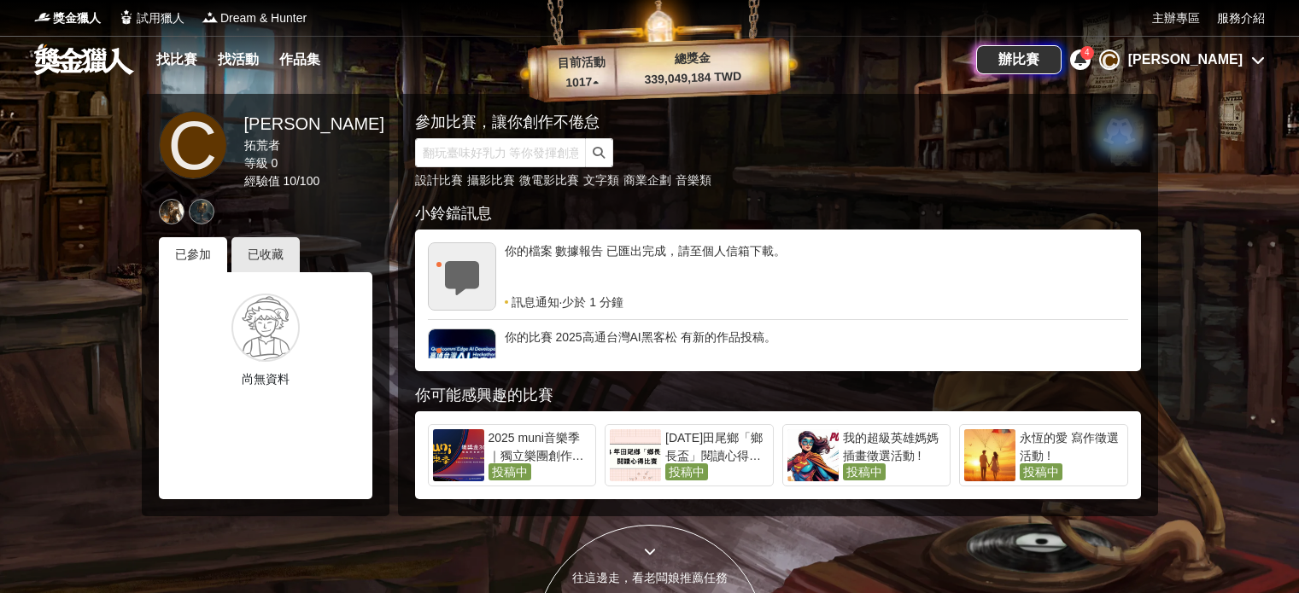 This screenshot has width=1299, height=593. Describe the element at coordinates (692, 58) in the screenshot. I see `p: 總獎金` at that location.